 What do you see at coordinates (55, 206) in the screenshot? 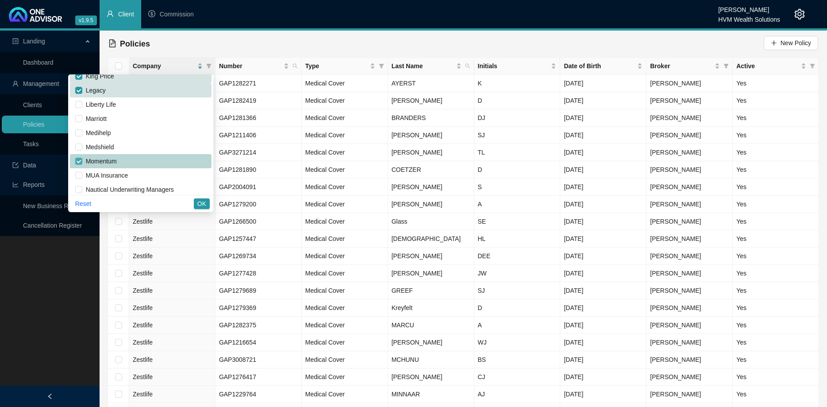
I see `a: New Business Register` at bounding box center [55, 206].